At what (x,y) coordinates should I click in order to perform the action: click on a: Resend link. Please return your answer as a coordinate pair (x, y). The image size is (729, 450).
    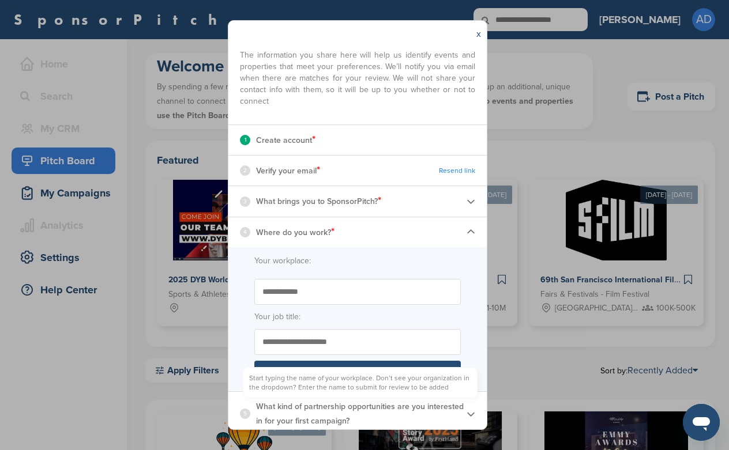
    Looking at the image, I should click on (457, 171).